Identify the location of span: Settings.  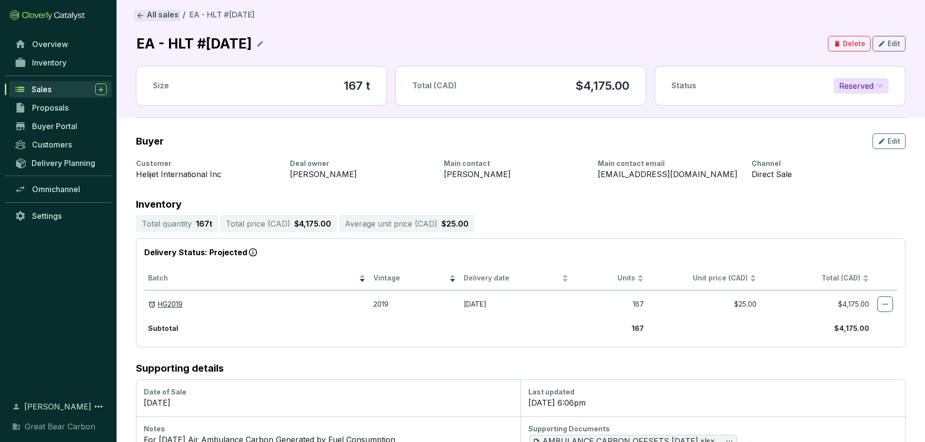
(47, 216).